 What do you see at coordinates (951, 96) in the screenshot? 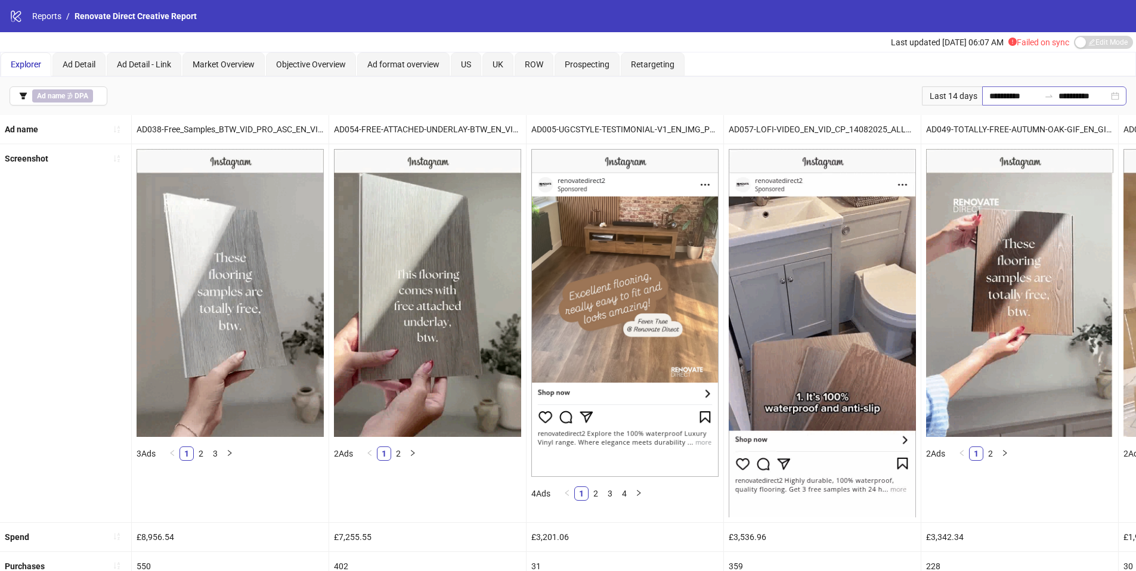
I see `div: Last 14 days` at bounding box center [951, 96].